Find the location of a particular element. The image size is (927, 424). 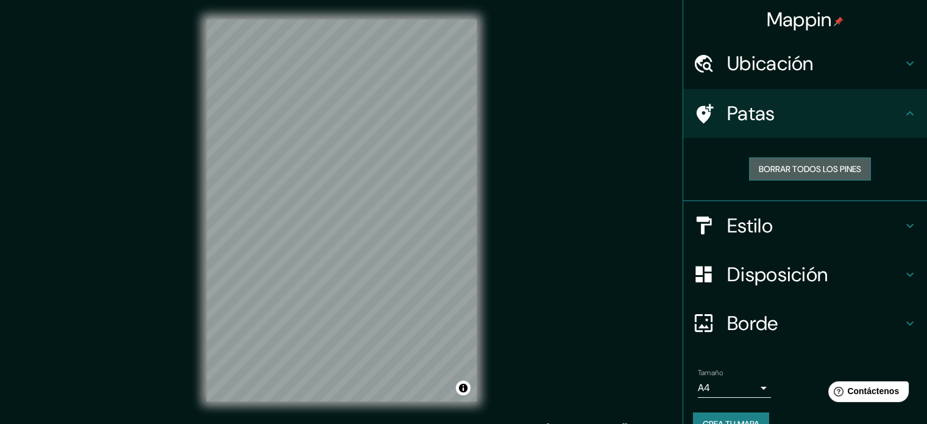

div: Disposición is located at coordinates (805, 274).